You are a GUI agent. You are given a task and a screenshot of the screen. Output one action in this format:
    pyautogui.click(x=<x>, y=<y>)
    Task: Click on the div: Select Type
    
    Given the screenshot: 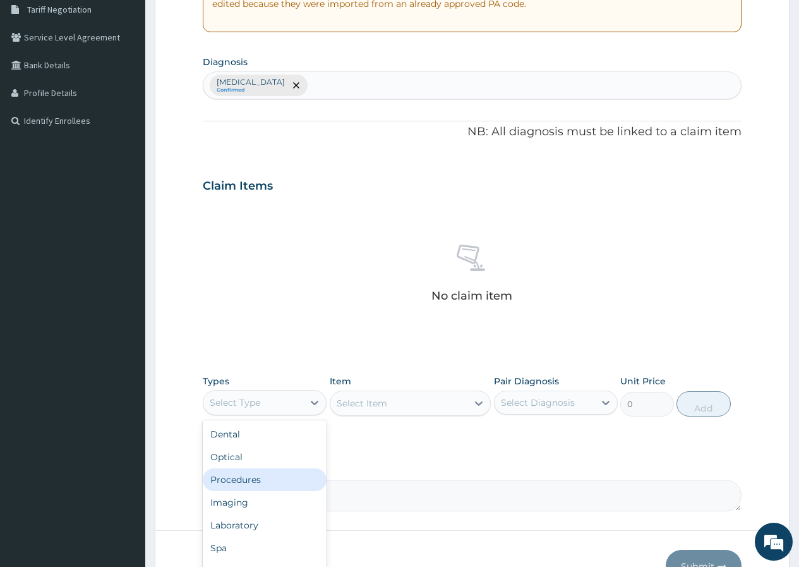 What is the action you would take?
    pyautogui.click(x=235, y=402)
    